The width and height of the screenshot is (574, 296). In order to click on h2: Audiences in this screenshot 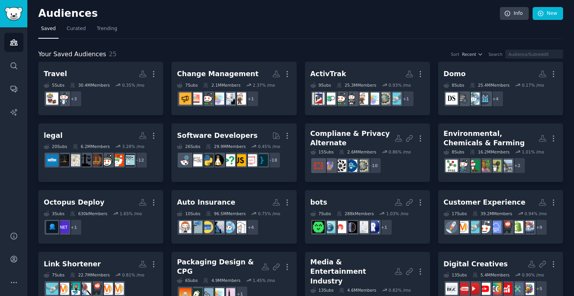, I will do `click(269, 14)`.